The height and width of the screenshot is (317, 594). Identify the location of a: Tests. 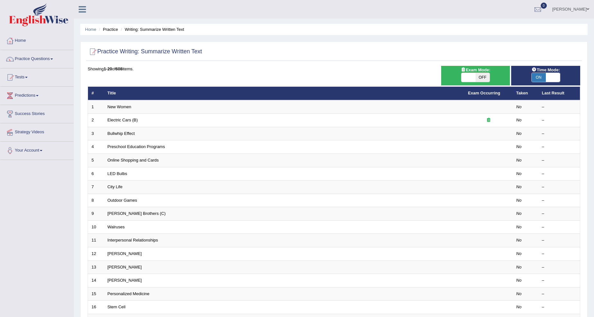
(37, 76).